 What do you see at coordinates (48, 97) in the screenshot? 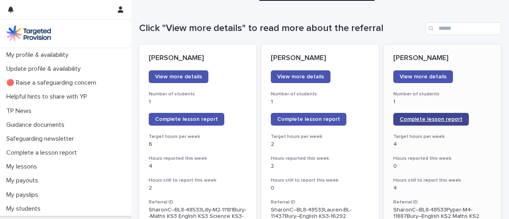
I see `p: Helpful hints to share with YP` at bounding box center [48, 97].